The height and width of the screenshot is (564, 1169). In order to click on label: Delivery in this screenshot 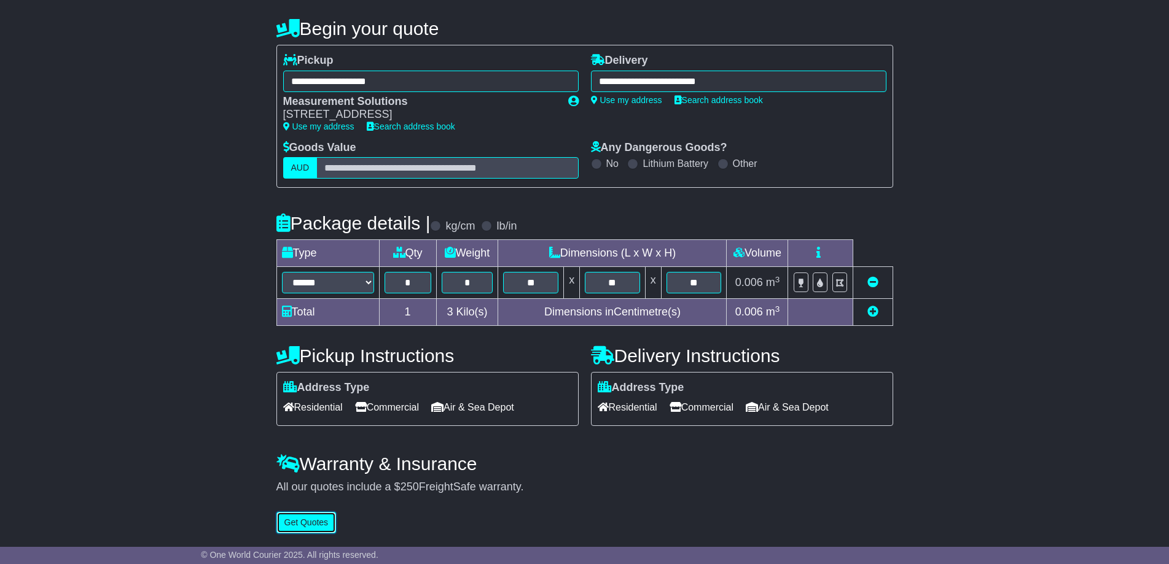, I will do `click(619, 61)`.